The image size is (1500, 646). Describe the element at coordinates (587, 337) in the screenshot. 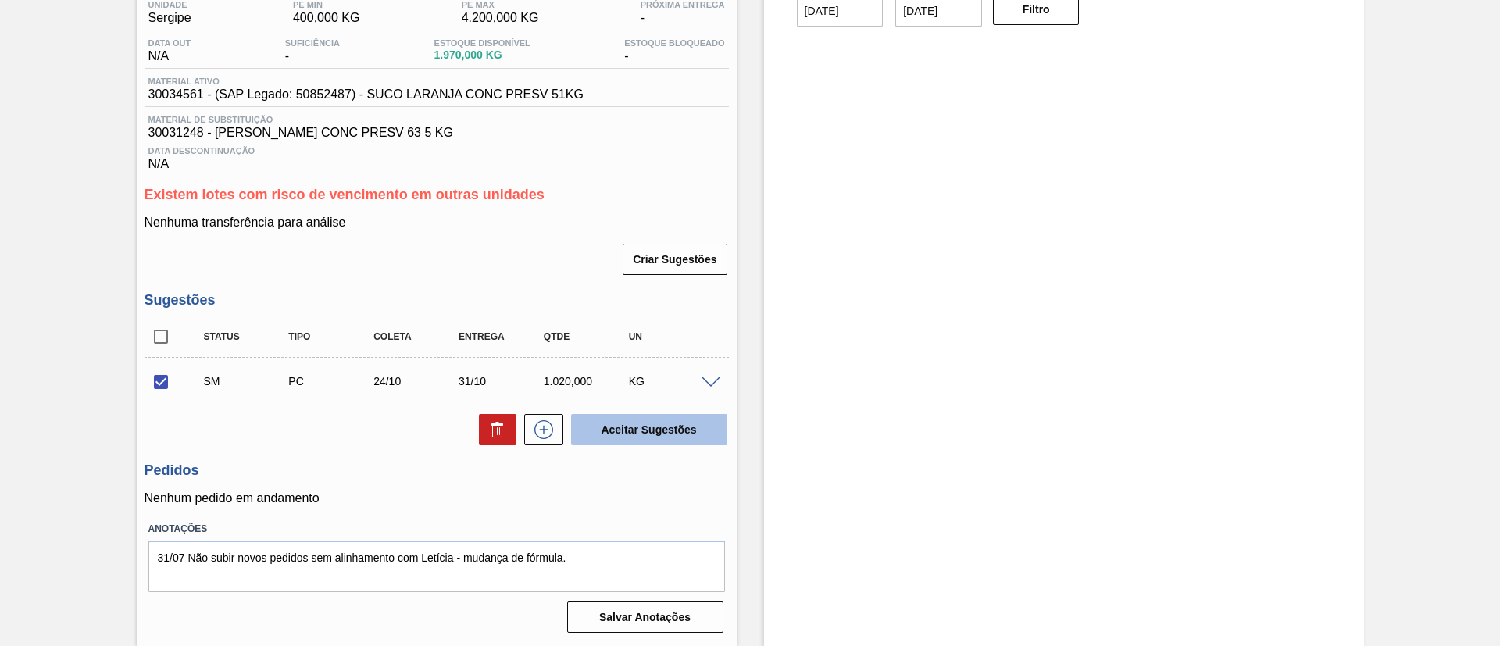

I see `div: Qtde` at that location.